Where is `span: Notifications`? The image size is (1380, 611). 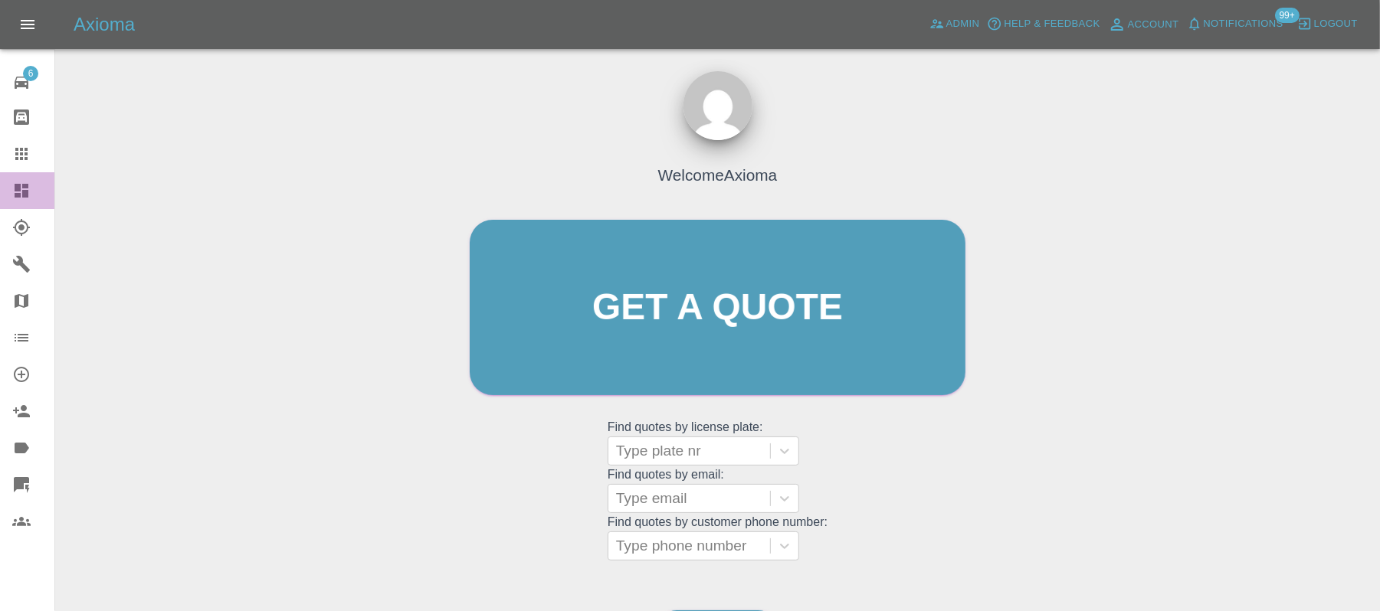 span: Notifications is located at coordinates (1244, 24).